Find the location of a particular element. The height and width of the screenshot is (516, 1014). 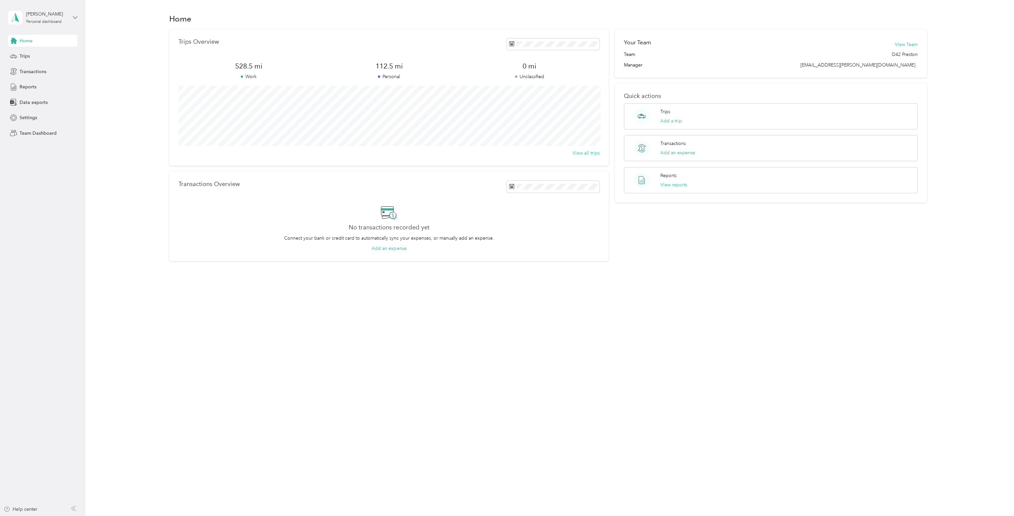

span: 528.5 mi is located at coordinates (249, 66).